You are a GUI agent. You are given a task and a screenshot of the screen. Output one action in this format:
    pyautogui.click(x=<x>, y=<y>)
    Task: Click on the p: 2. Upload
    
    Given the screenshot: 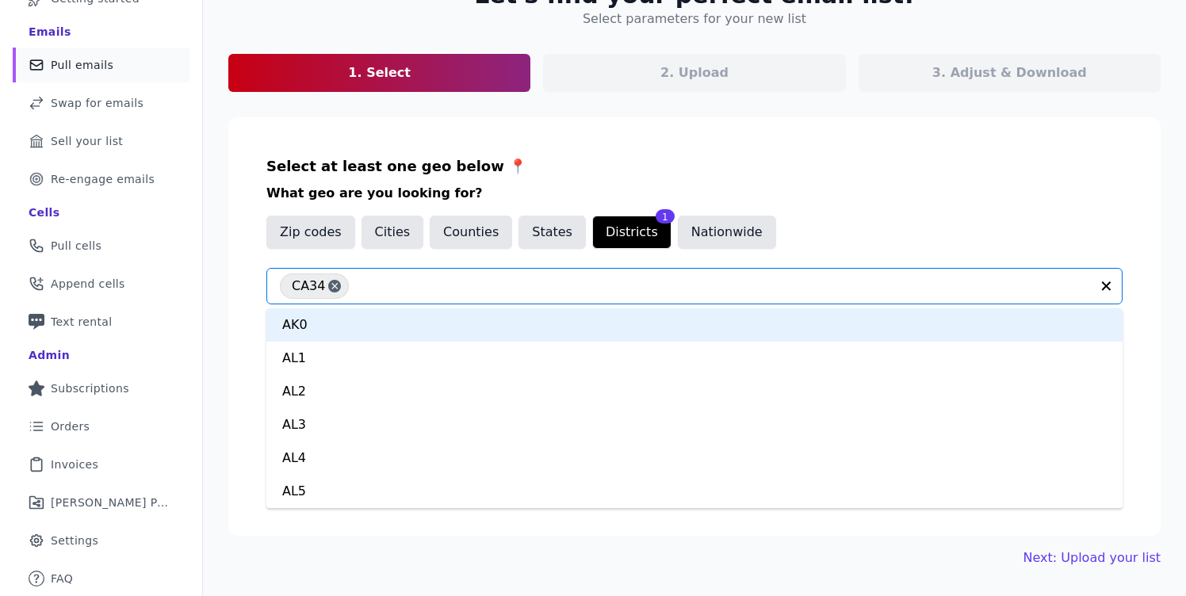 What is the action you would take?
    pyautogui.click(x=695, y=73)
    